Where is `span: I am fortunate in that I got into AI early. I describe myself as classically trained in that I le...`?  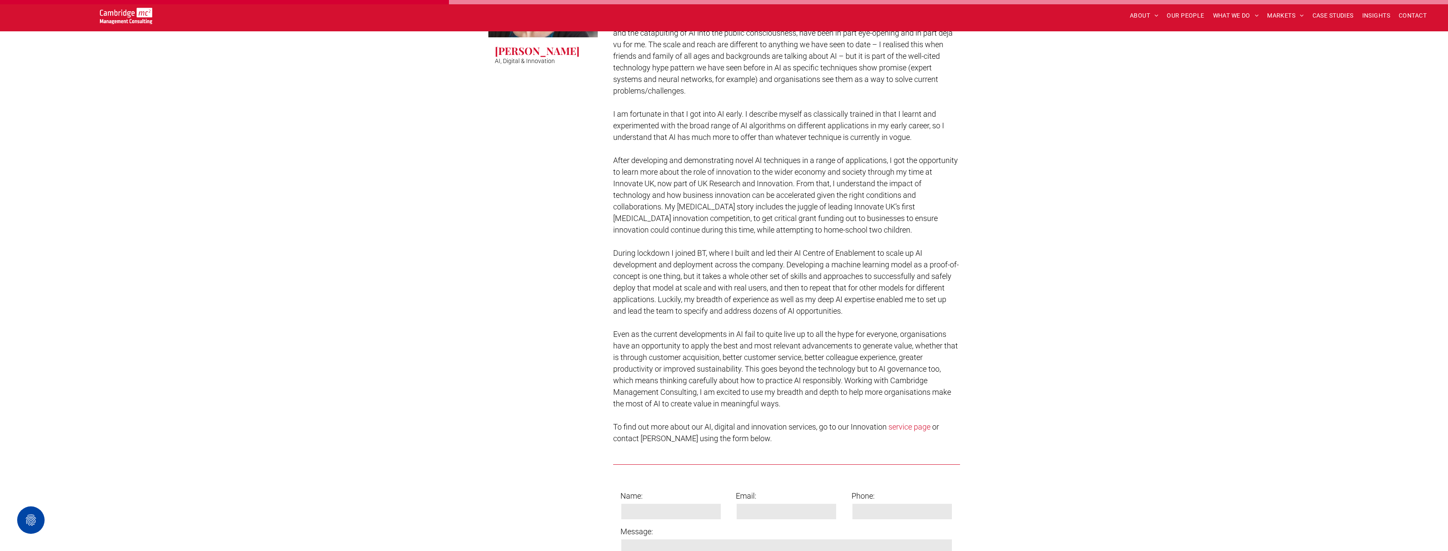
span: I am fortunate in that I got into AI early. I describe myself as classically trained in that I le... is located at coordinates (779, 125).